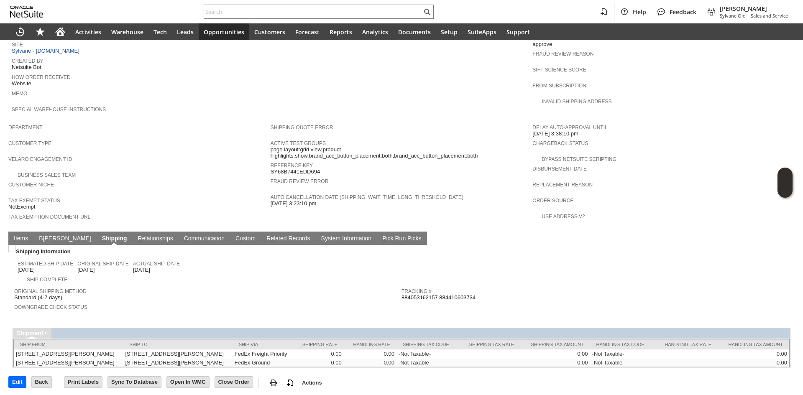 The image size is (803, 395). I want to click on a: Shipping, so click(115, 239).